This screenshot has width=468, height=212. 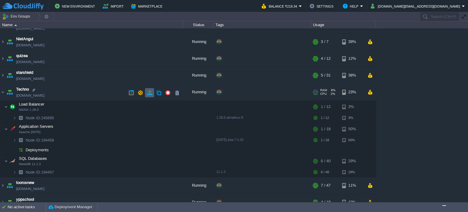 What do you see at coordinates (40, 118) in the screenshot?
I see `a: Node ID:245695` at bounding box center [40, 118].